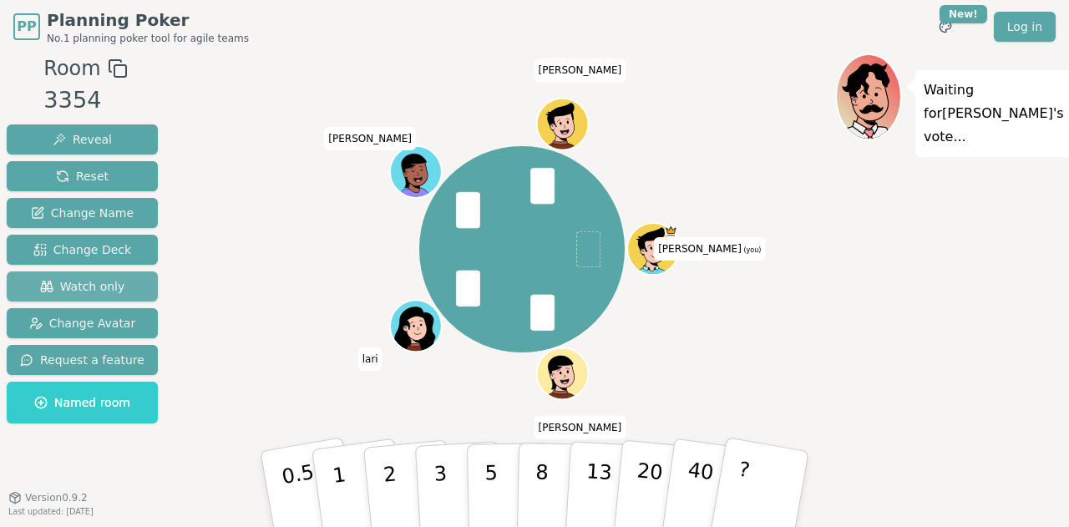 This screenshot has width=1069, height=527. What do you see at coordinates (82, 403) in the screenshot?
I see `span: Named room` at bounding box center [82, 403].